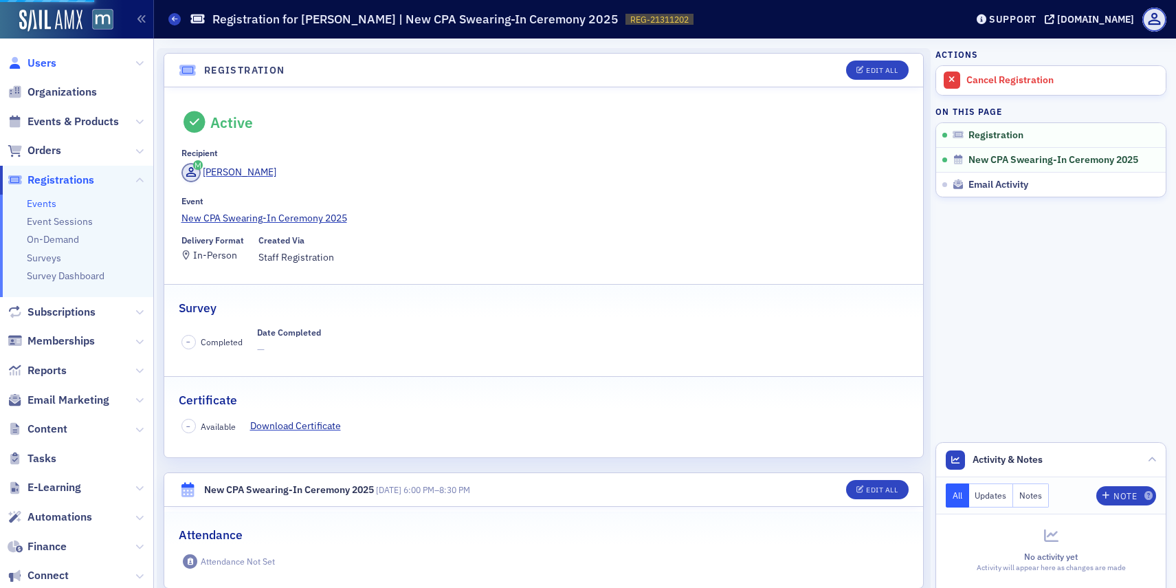 This screenshot has width=1176, height=588. I want to click on div: Support, so click(1013, 19).